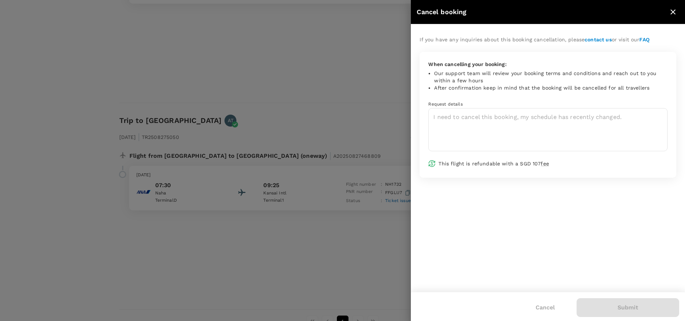  Describe the element at coordinates (673, 12) in the screenshot. I see `button: close` at that location.